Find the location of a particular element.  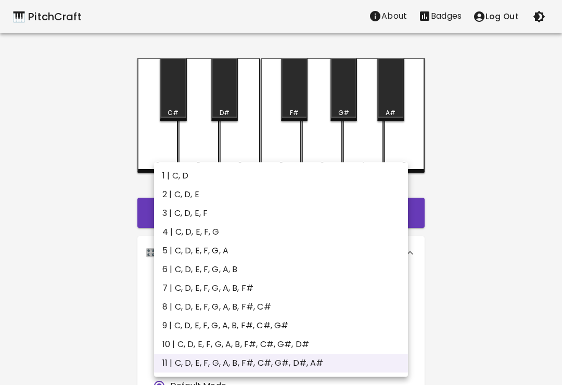

li: 8 | C, D, E, F, G, A, B, F#, C# is located at coordinates (281, 307).